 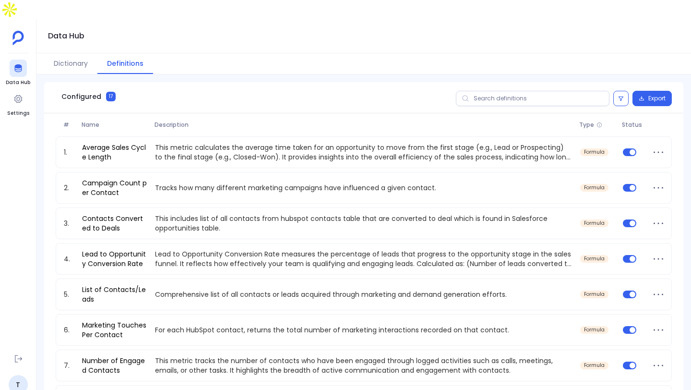 I want to click on button: Definitions, so click(x=125, y=63).